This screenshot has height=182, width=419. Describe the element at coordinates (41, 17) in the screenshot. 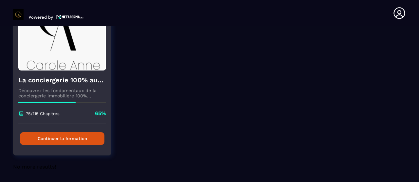

I see `p: Powered by` at that location.